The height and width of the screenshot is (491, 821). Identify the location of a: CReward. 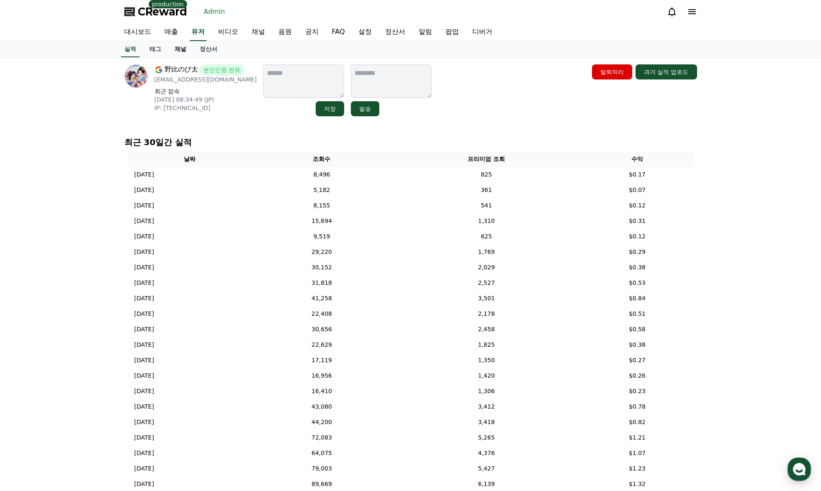
(156, 12).